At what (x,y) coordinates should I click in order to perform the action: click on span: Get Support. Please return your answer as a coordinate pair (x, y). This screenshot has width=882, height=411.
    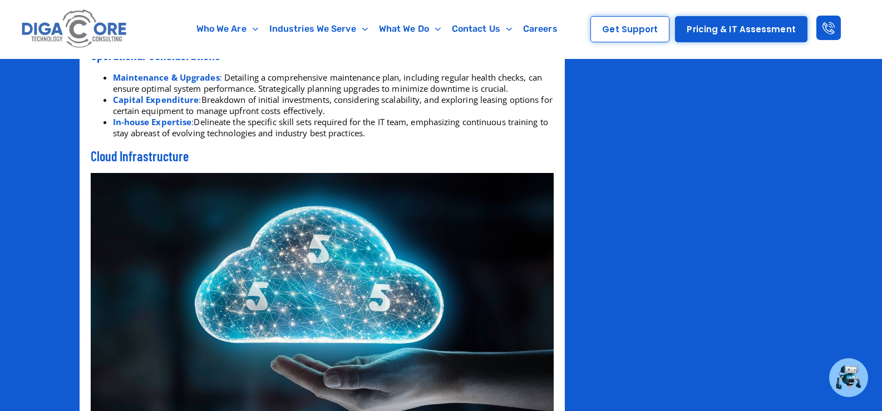
    Looking at the image, I should click on (630, 29).